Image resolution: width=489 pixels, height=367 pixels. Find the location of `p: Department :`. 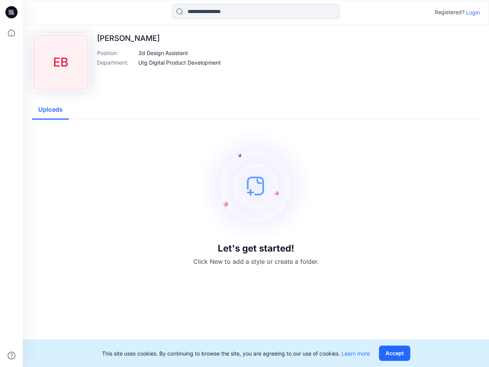

p: Department : is located at coordinates (116, 62).